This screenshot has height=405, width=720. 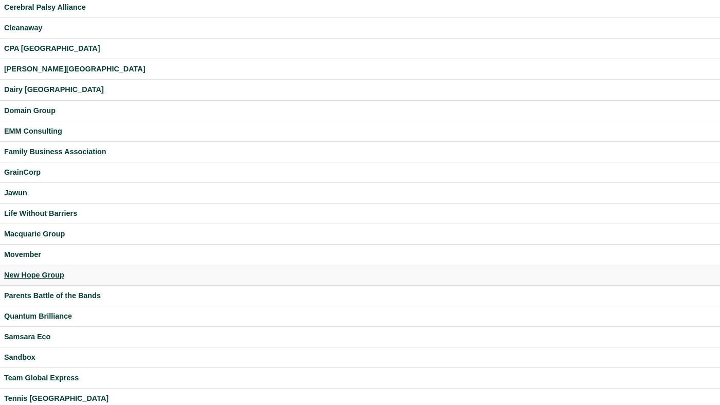 What do you see at coordinates (360, 7) in the screenshot?
I see `div: Cerebral Palsy Alliance` at bounding box center [360, 7].